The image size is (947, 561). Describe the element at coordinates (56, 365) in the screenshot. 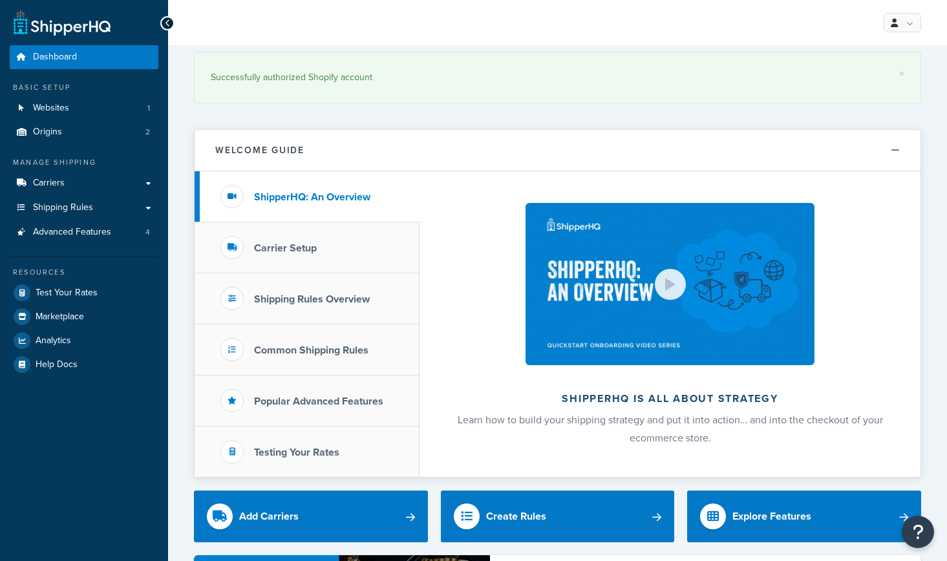

I see `span: Help Docs` at that location.